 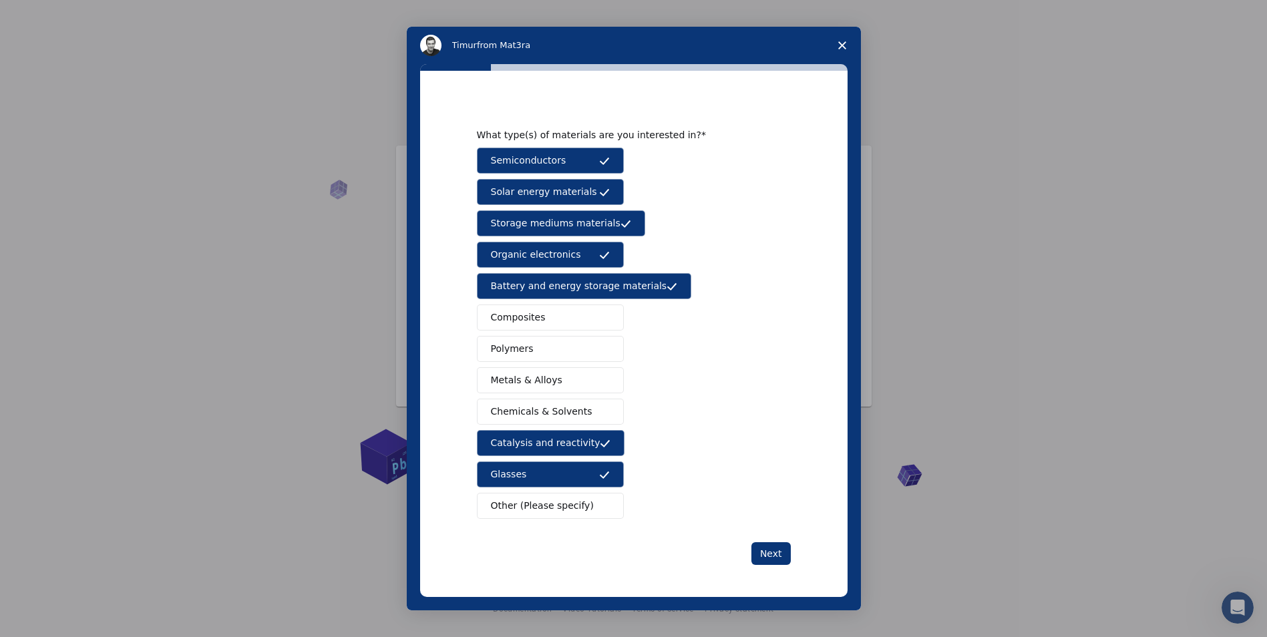 I want to click on span: Polymers, so click(x=512, y=349).